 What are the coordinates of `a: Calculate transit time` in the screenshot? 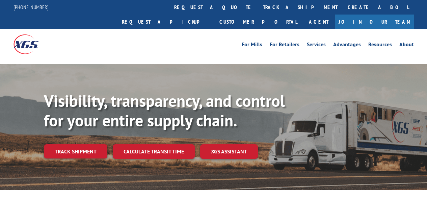 It's located at (154, 151).